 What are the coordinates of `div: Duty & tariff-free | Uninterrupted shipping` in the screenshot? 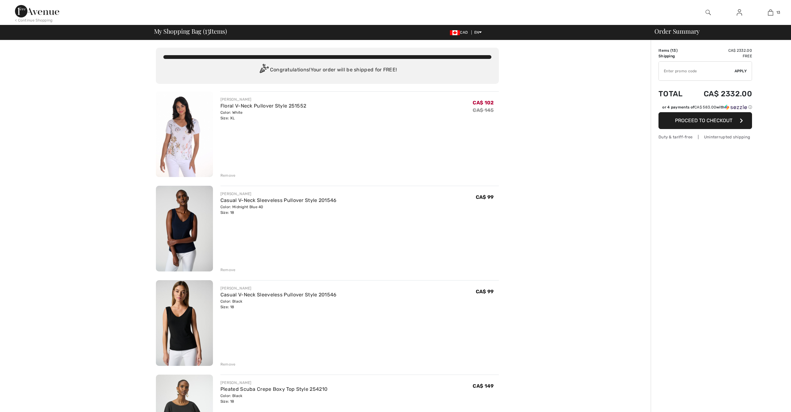 It's located at (706, 137).